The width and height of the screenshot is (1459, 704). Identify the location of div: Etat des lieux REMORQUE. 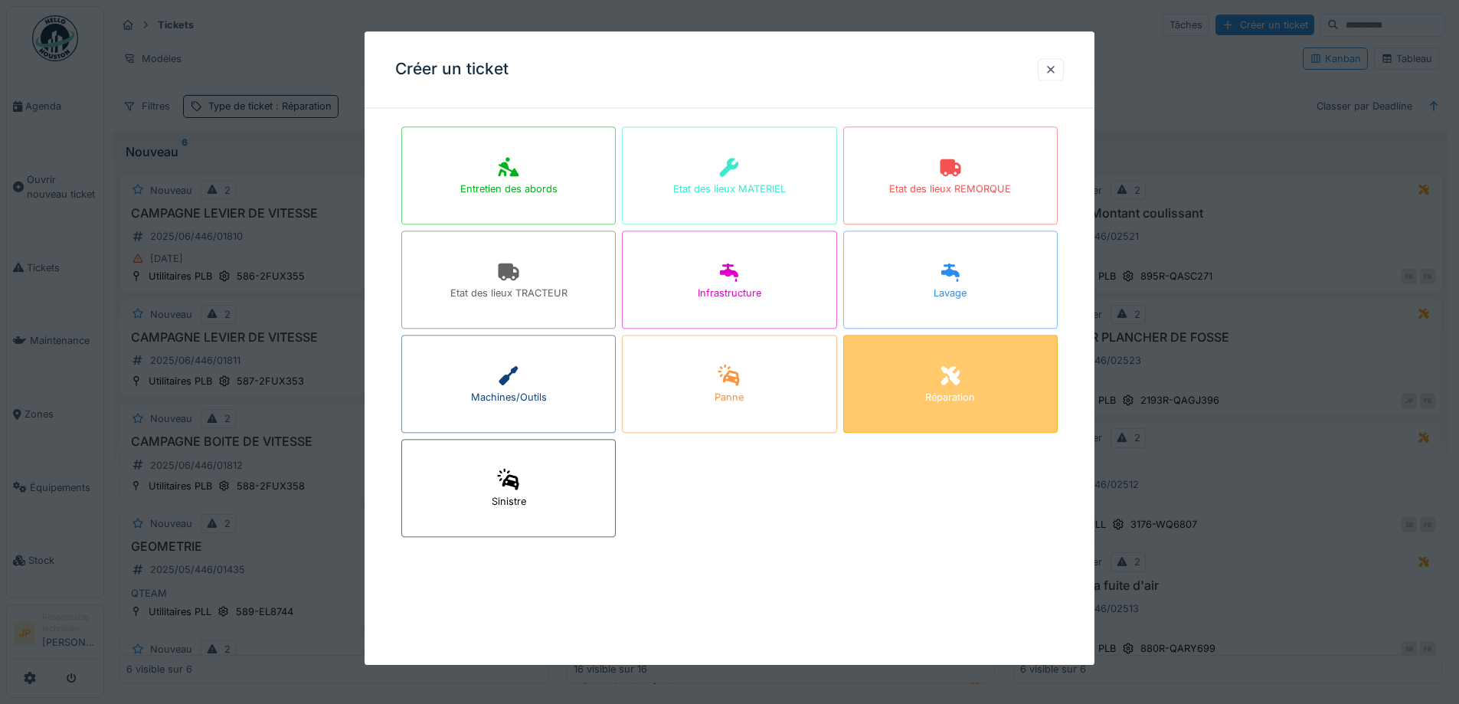
(950, 189).